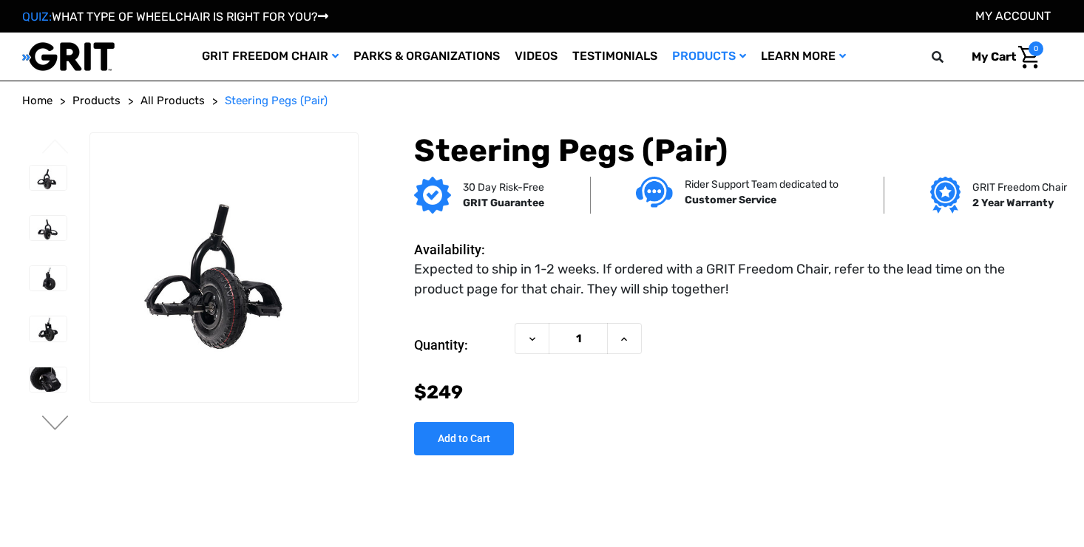 The image size is (1084, 547). Describe the element at coordinates (464, 438) in the screenshot. I see `input: Add to Cart` at that location.